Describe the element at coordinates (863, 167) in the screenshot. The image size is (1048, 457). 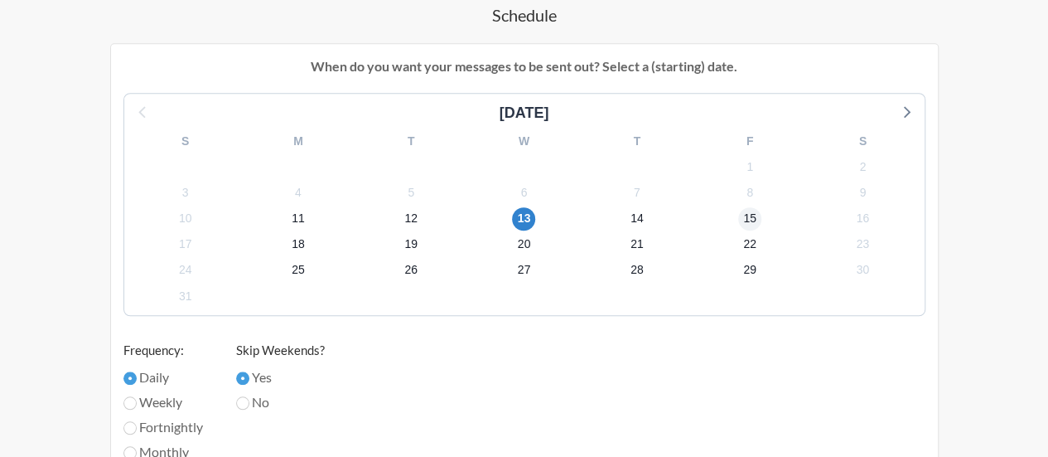
I see `span: Tuesday, September 2, 2025` at that location.